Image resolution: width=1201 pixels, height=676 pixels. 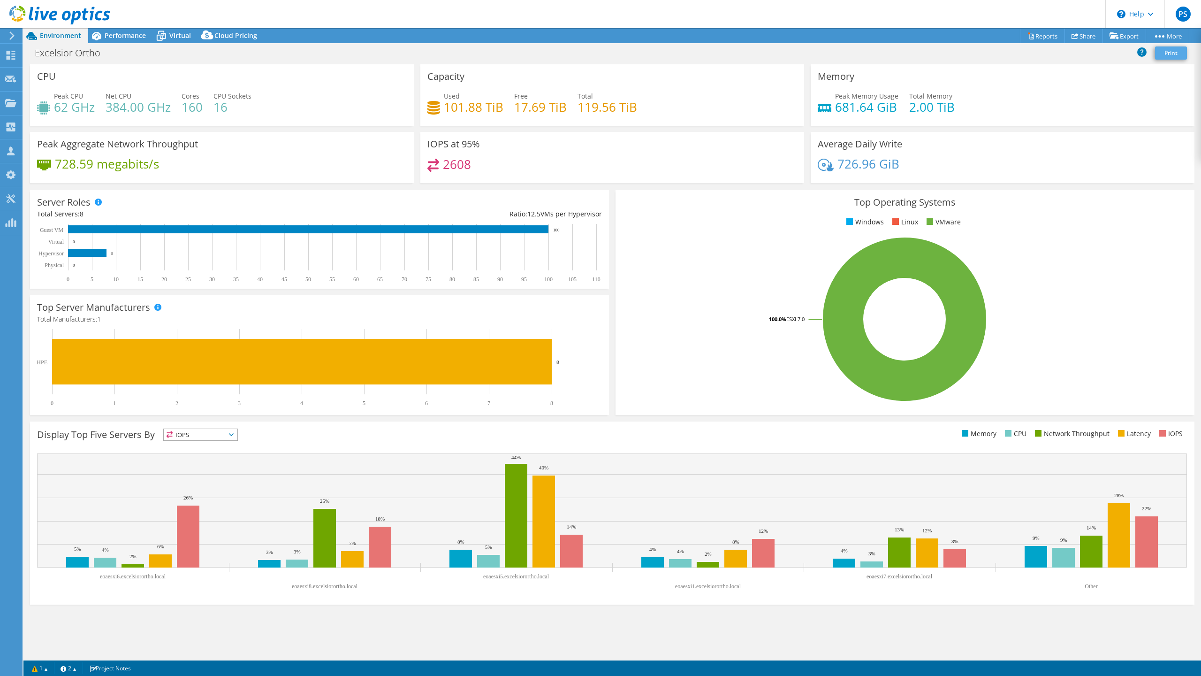 I want to click on h4: 101.88 TiB, so click(x=473, y=107).